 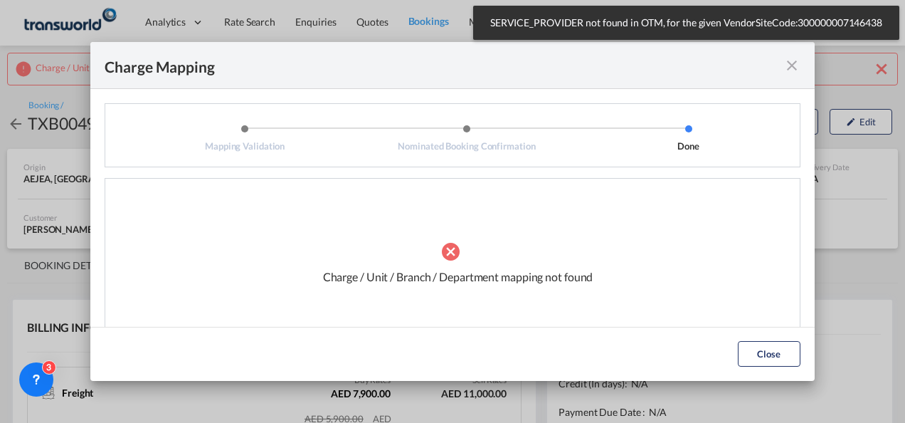 What do you see at coordinates (130, 21) in the screenshot?
I see `body: Editor, editor6` at bounding box center [130, 21].